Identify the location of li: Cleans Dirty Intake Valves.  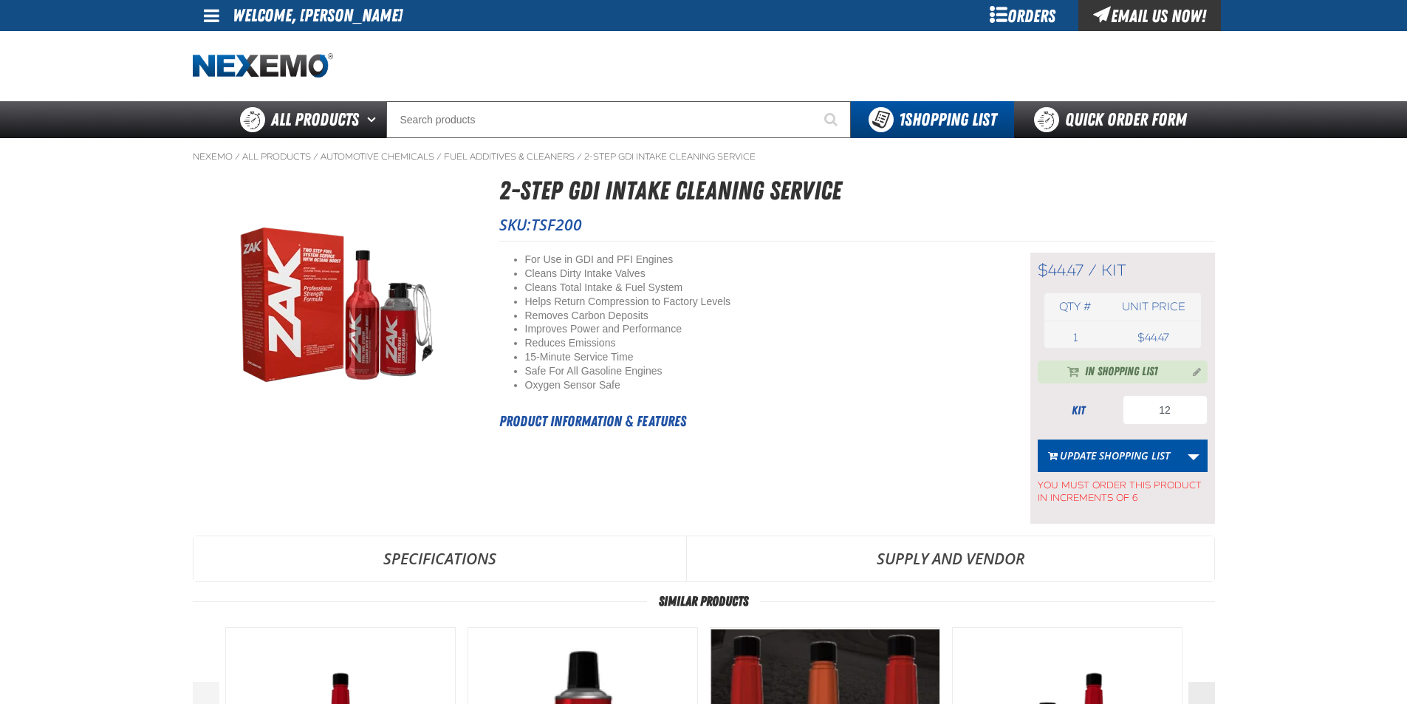
(759, 273).